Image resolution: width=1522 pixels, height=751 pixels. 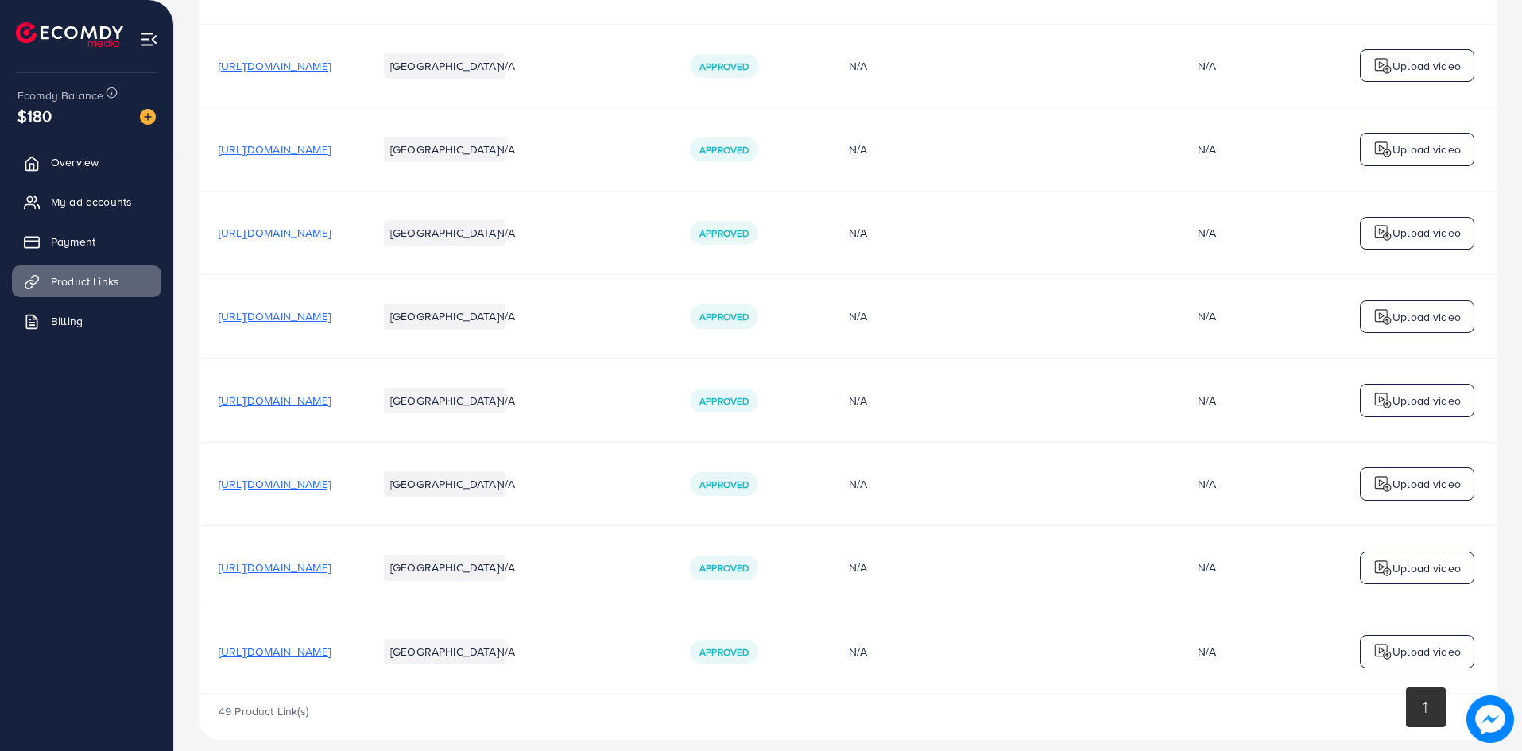 What do you see at coordinates (73, 242) in the screenshot?
I see `span: Payment` at bounding box center [73, 242].